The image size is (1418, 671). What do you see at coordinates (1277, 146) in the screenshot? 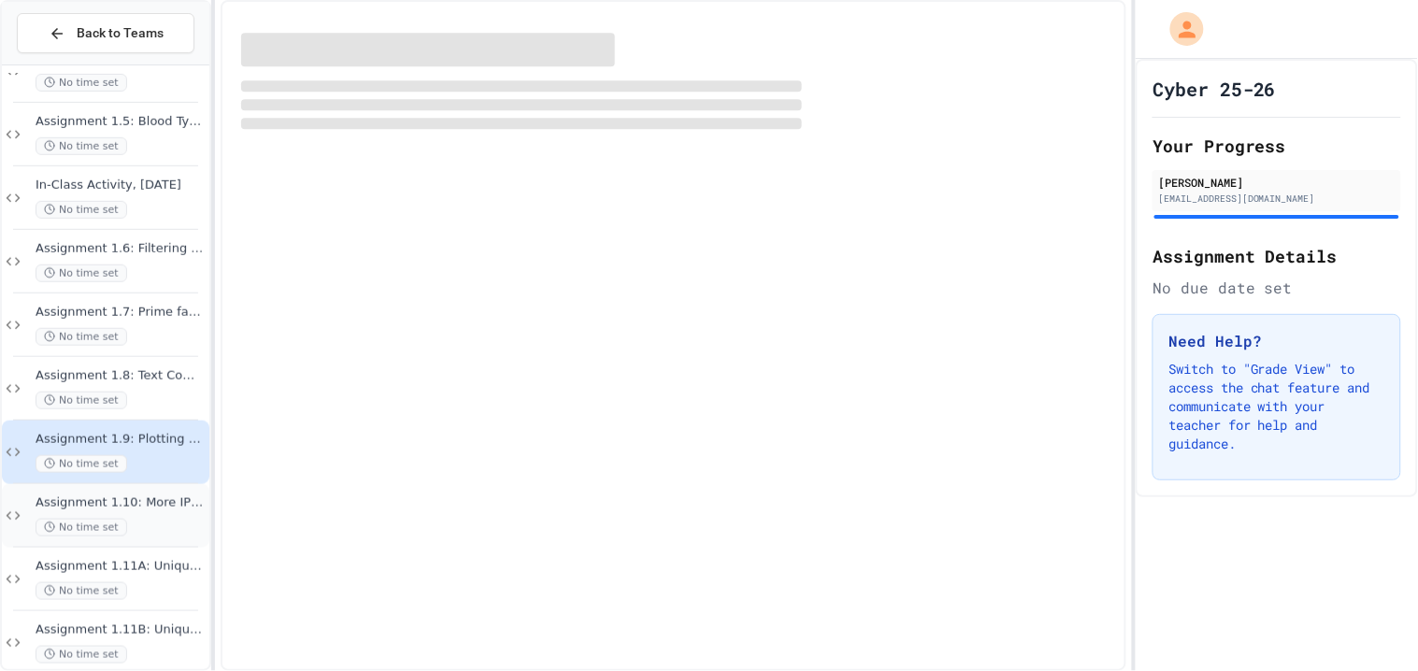
I see `h2: Your Progress` at bounding box center [1277, 146].